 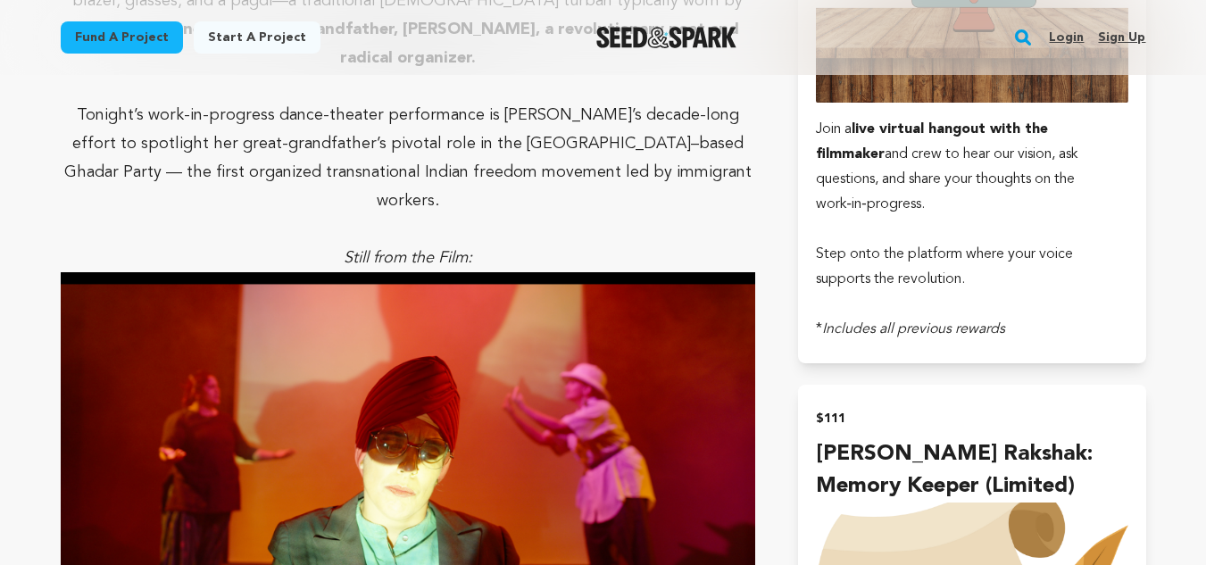 I want to click on strong: live virtual hangout with the filmmaker, so click(x=932, y=142).